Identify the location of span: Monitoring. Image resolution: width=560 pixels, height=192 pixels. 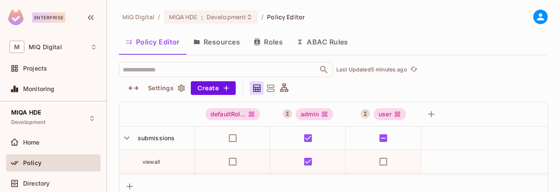
(39, 89).